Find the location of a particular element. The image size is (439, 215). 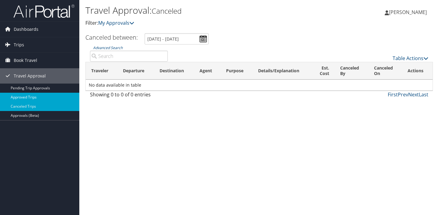

td: No data available in table is located at coordinates (259, 85).